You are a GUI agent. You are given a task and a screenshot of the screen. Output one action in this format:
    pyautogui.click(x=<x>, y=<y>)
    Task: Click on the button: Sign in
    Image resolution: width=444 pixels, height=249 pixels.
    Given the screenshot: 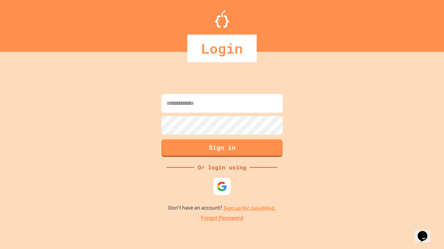 What is the action you would take?
    pyautogui.click(x=222, y=148)
    